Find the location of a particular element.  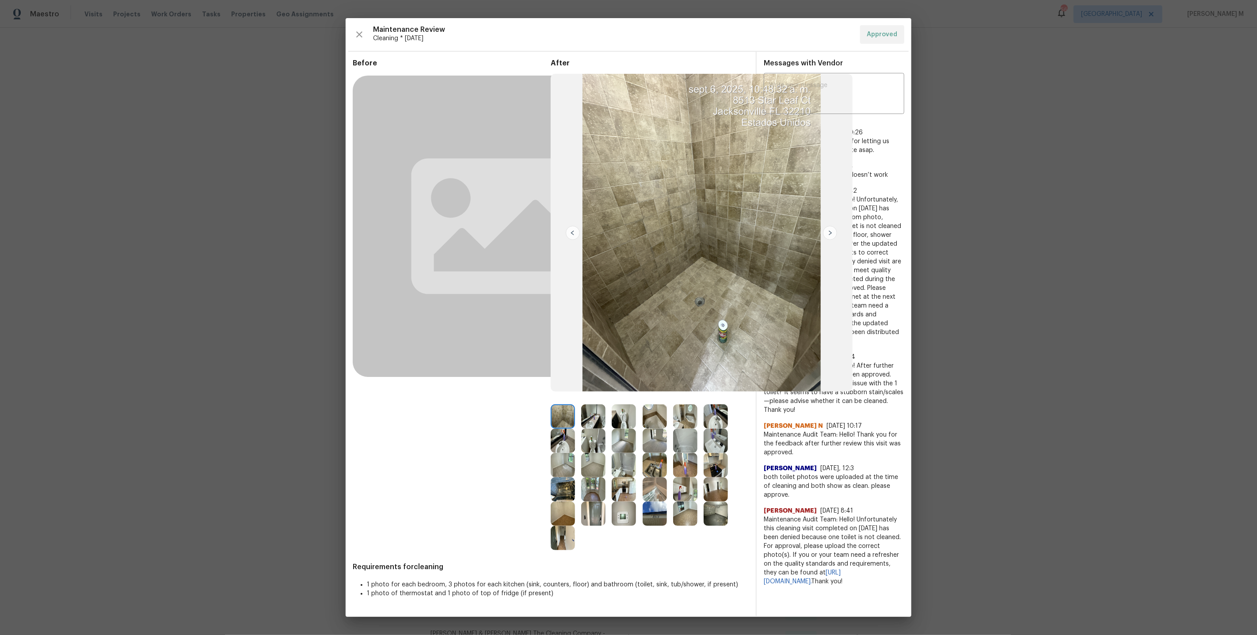

span: Messages with Vendor is located at coordinates (803, 63).